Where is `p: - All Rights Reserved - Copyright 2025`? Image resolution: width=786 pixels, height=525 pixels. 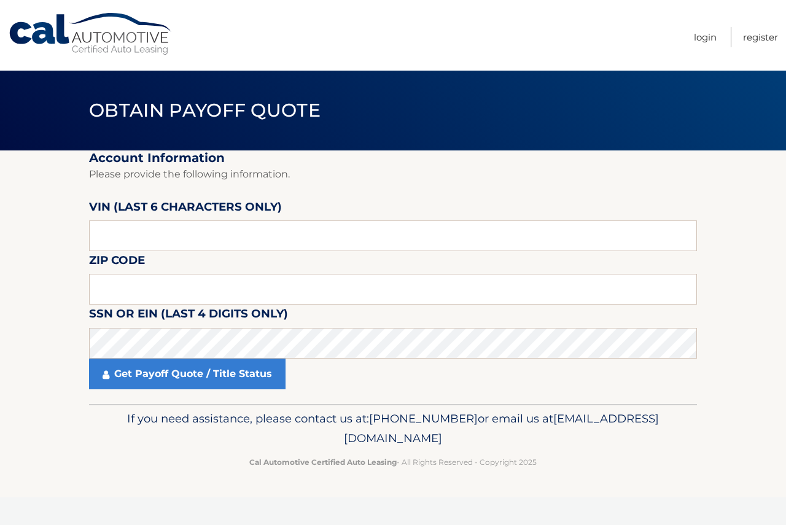
p: - All Rights Reserved - Copyright 2025 is located at coordinates (393, 462).